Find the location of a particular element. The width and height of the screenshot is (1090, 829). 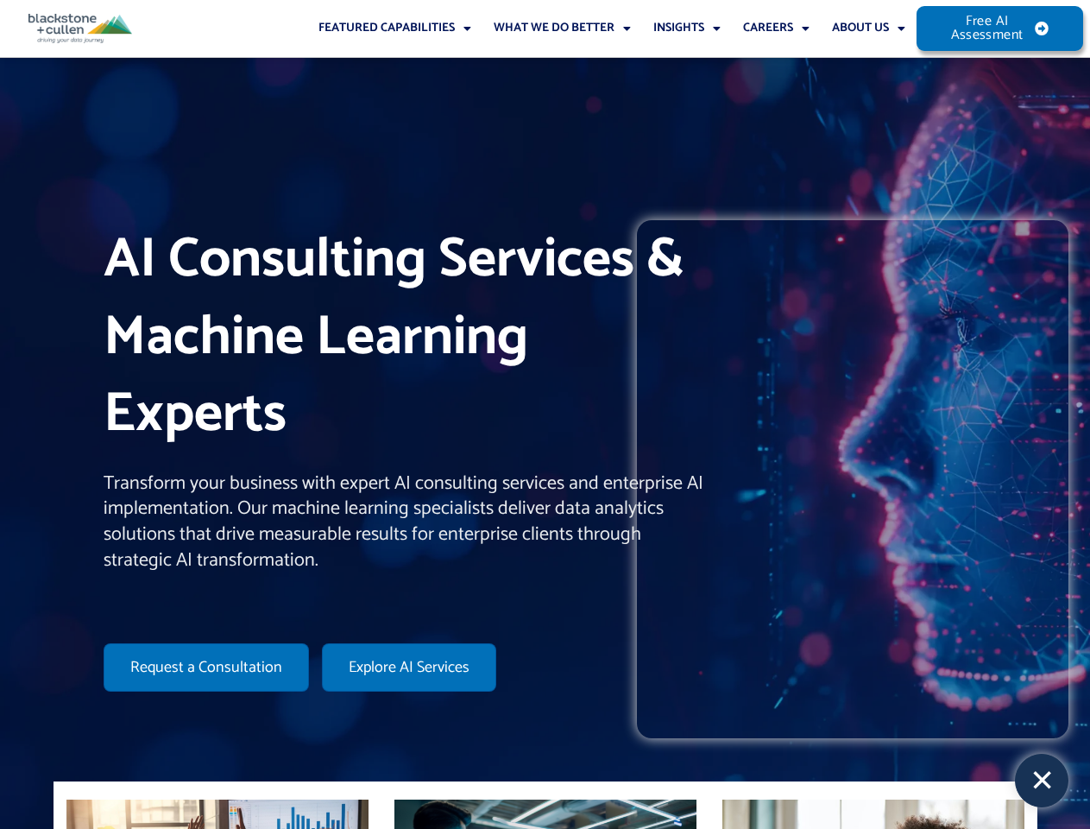

a: Request a Consultation is located at coordinates (206, 667).